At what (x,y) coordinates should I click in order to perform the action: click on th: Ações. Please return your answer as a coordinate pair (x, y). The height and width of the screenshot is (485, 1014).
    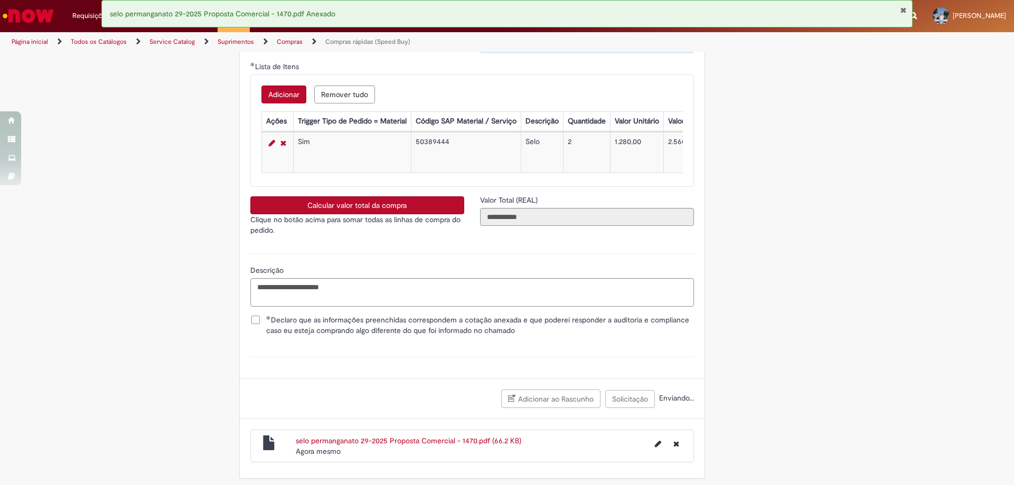
    Looking at the image, I should click on (277, 121).